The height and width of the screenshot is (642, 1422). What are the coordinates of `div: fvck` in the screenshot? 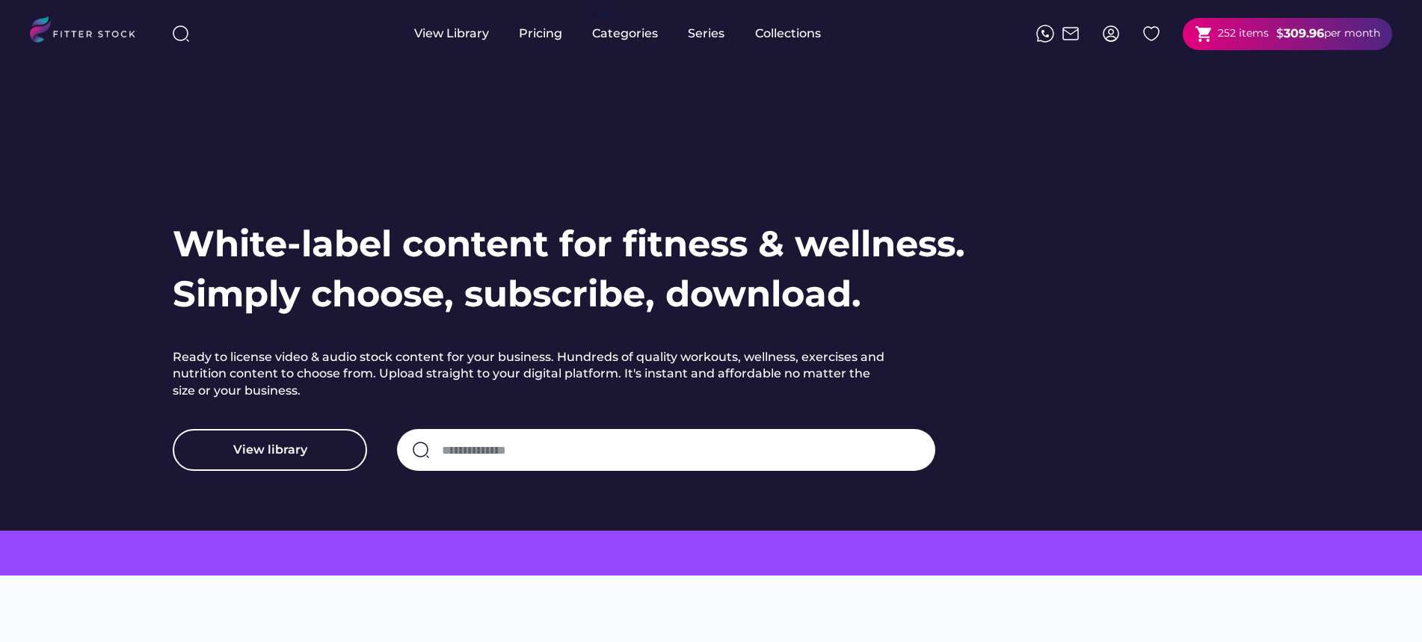 It's located at (602, 15).